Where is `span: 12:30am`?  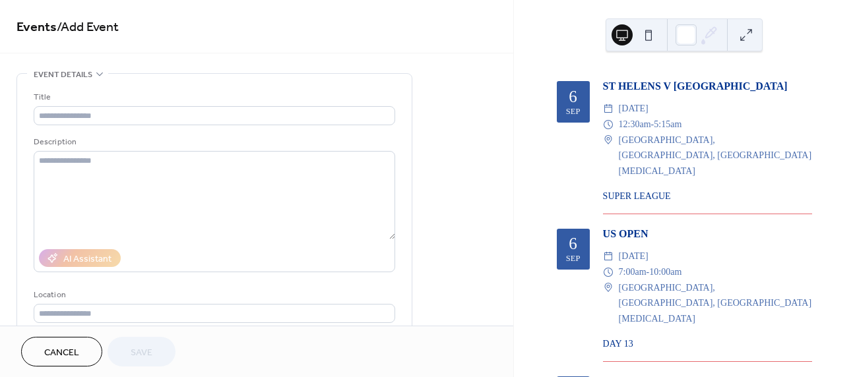 span: 12:30am is located at coordinates (635, 125).